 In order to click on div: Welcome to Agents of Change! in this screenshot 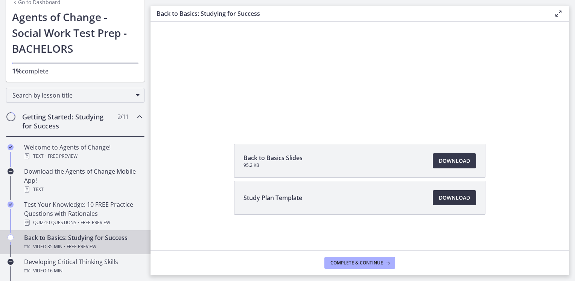, I will do `click(83, 152)`.